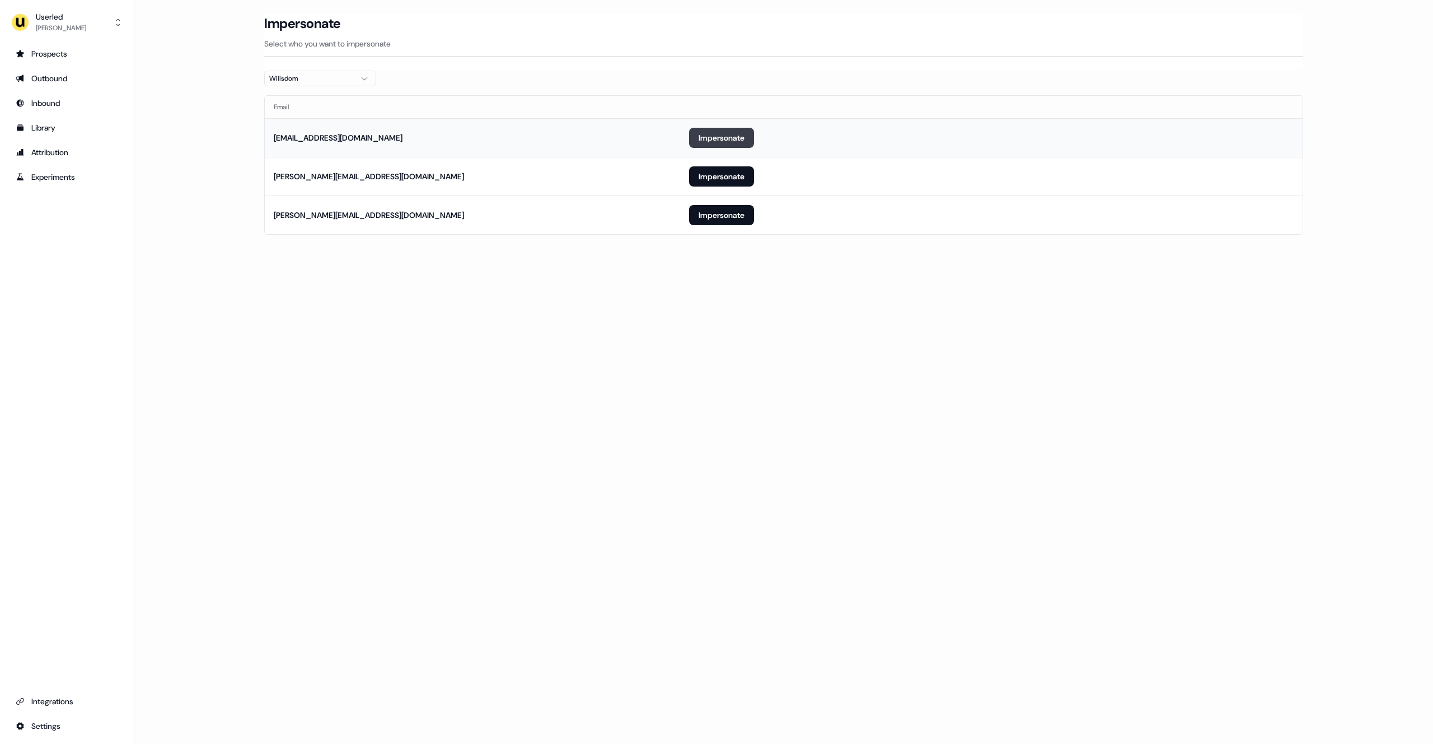 Image resolution: width=1433 pixels, height=744 pixels. I want to click on div: Experiments, so click(67, 177).